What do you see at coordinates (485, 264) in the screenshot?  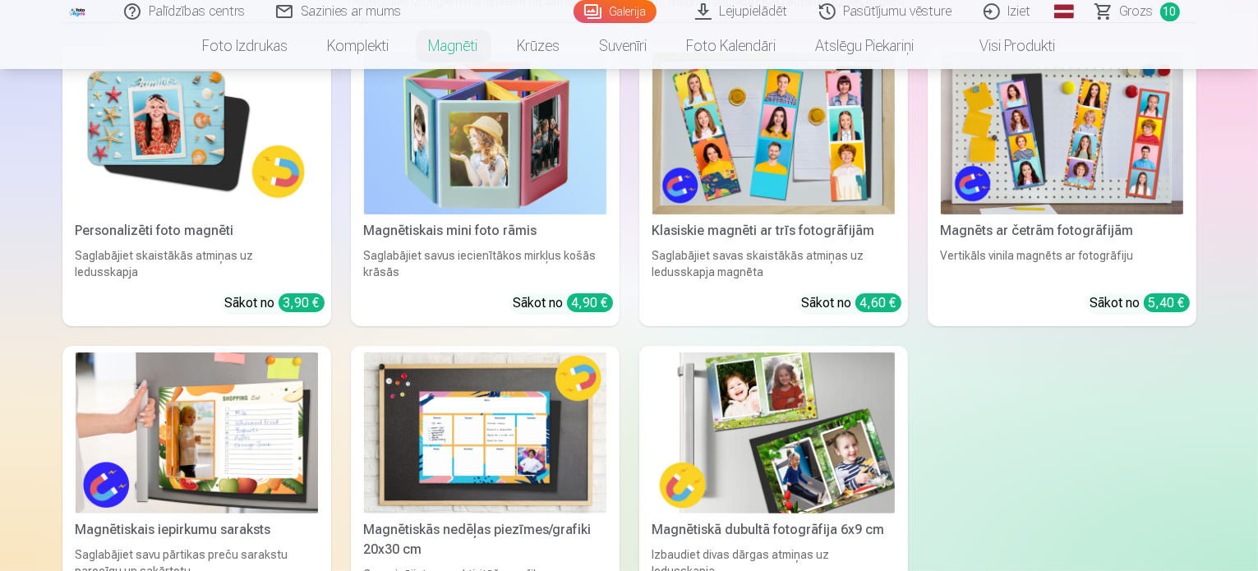 I see `div: Saglabājiet savus iecienītākos mirkļus košās krāsās` at bounding box center [485, 264].